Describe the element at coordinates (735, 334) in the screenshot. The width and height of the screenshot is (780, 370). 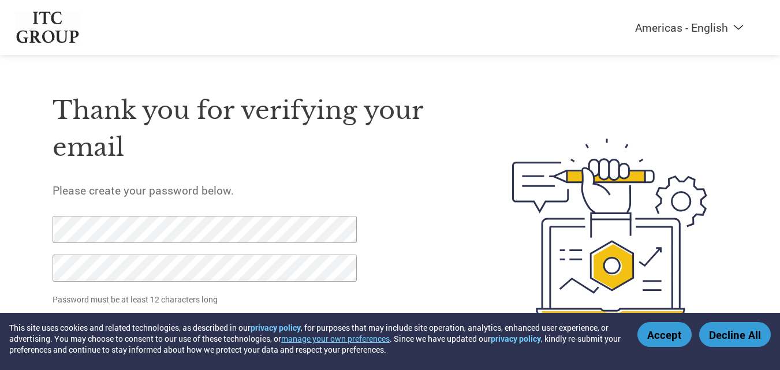
I see `button: Decline All` at that location.